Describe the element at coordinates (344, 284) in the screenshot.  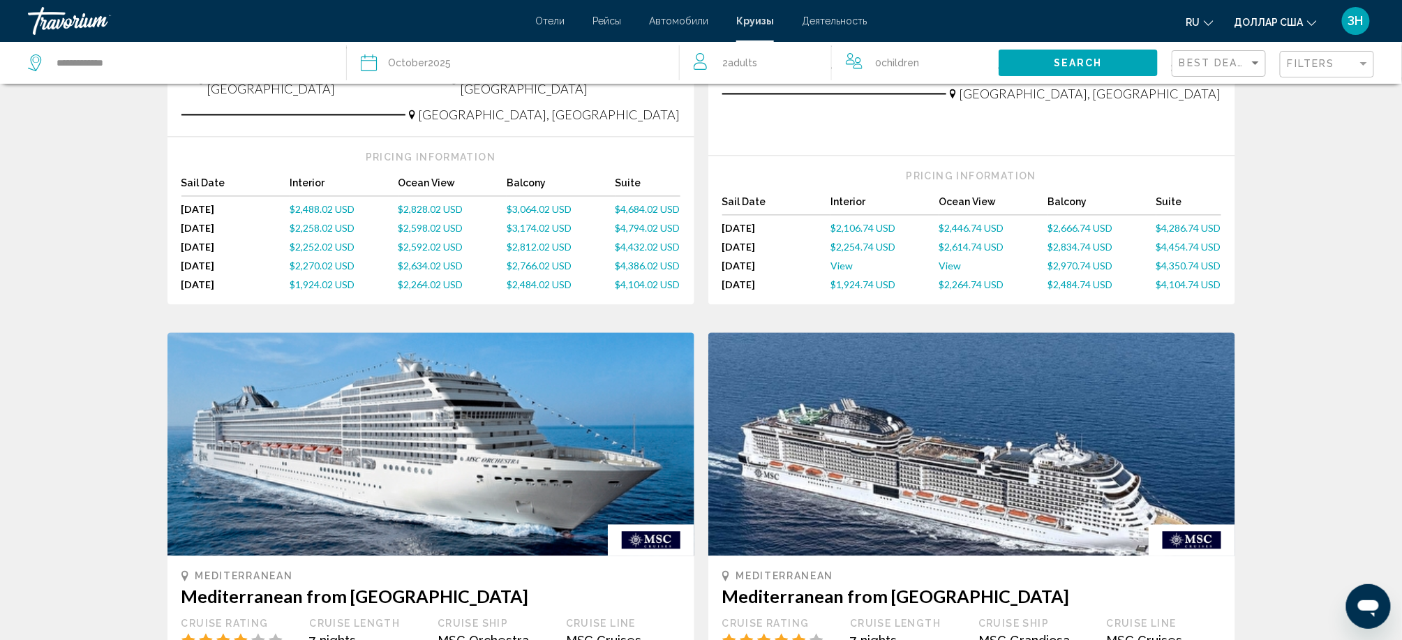
I see `a: $1,924.02 USD` at that location.